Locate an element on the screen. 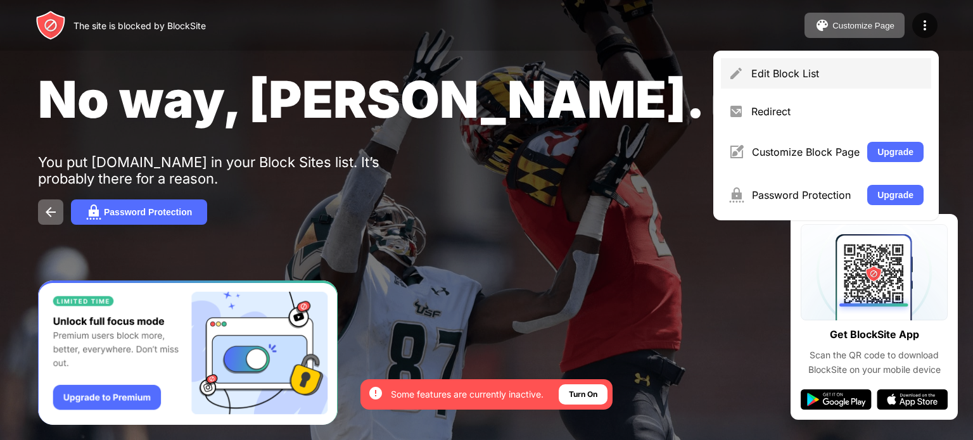 The width and height of the screenshot is (973, 440). img: menu-redirect.svg is located at coordinates (736, 111).